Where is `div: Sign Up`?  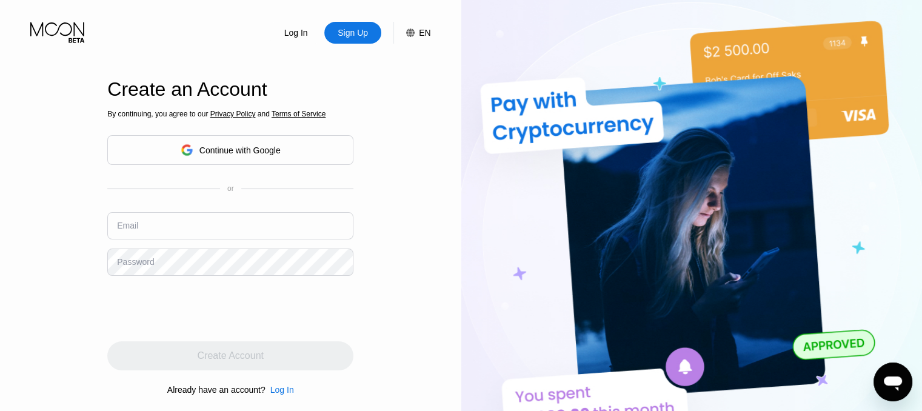 div: Sign Up is located at coordinates (353, 33).